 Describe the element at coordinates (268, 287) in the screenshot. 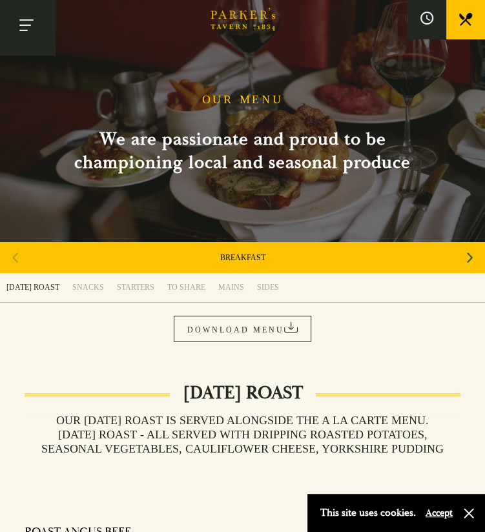

I see `a: SIDES` at that location.